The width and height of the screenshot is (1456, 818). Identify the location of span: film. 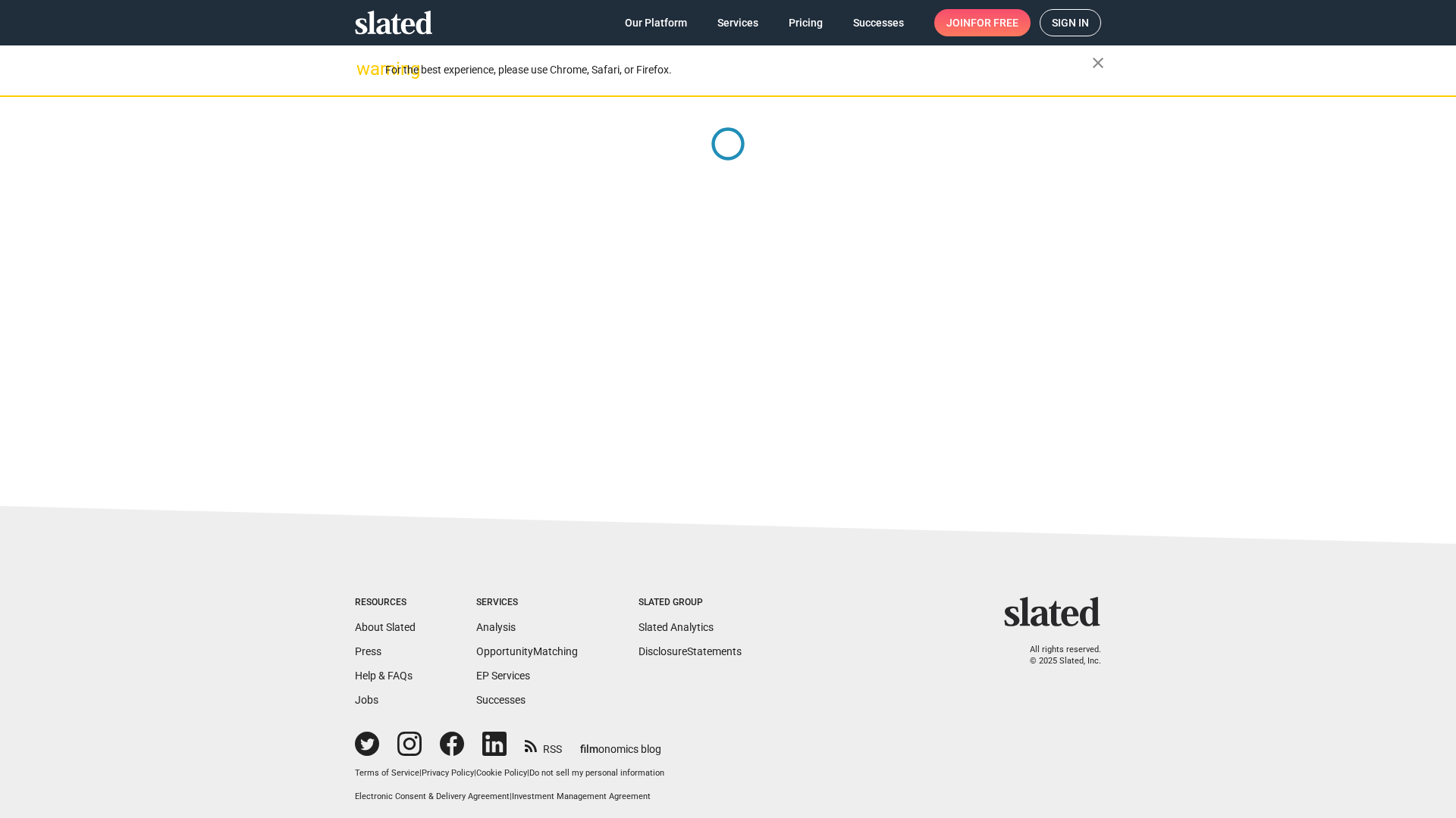
(589, 750).